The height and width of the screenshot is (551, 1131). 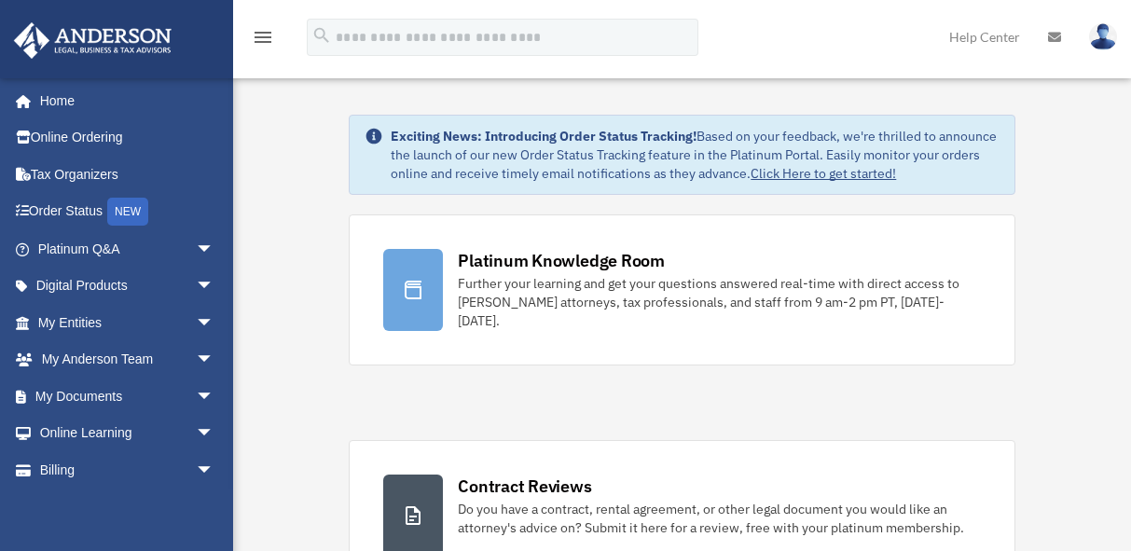 What do you see at coordinates (128, 360) in the screenshot?
I see `a: My Anderson Teamarrow_drop_down` at bounding box center [128, 360].